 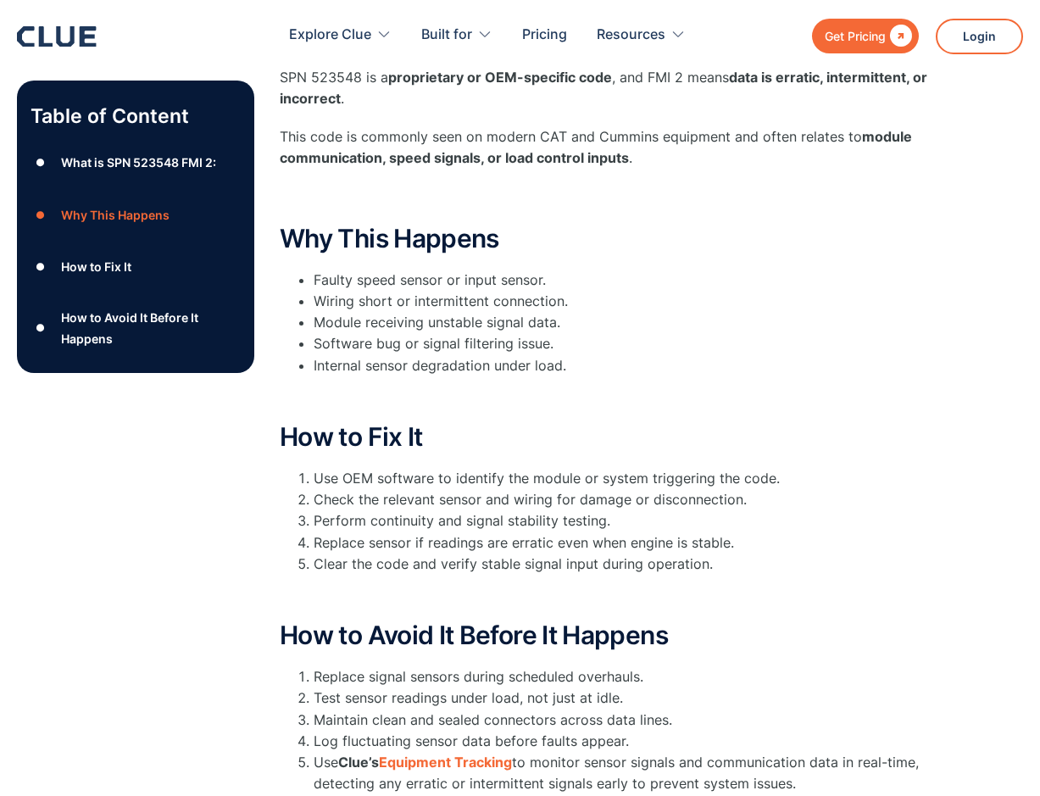 I want to click on a: Pricing, so click(x=544, y=35).